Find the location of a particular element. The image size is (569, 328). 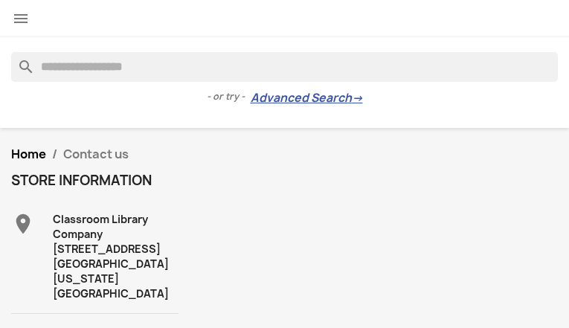

a: Advanced Search→ is located at coordinates (306, 98).